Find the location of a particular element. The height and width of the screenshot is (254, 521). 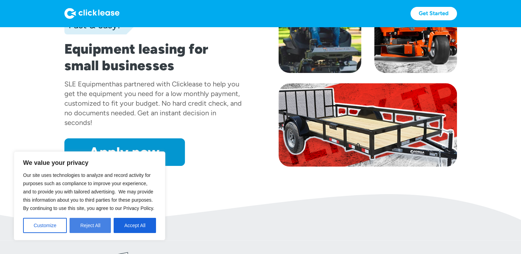

img: Logo is located at coordinates (92, 13).